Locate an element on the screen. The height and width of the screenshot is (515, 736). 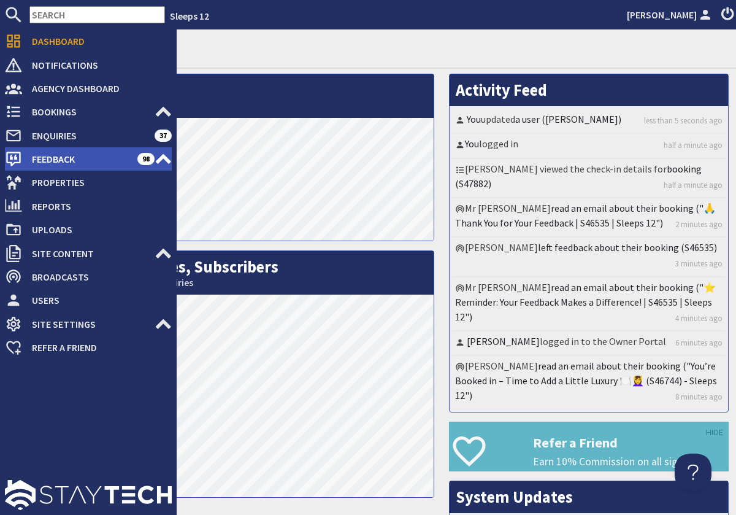
a: less than 5 seconds ago is located at coordinates (684, 120).